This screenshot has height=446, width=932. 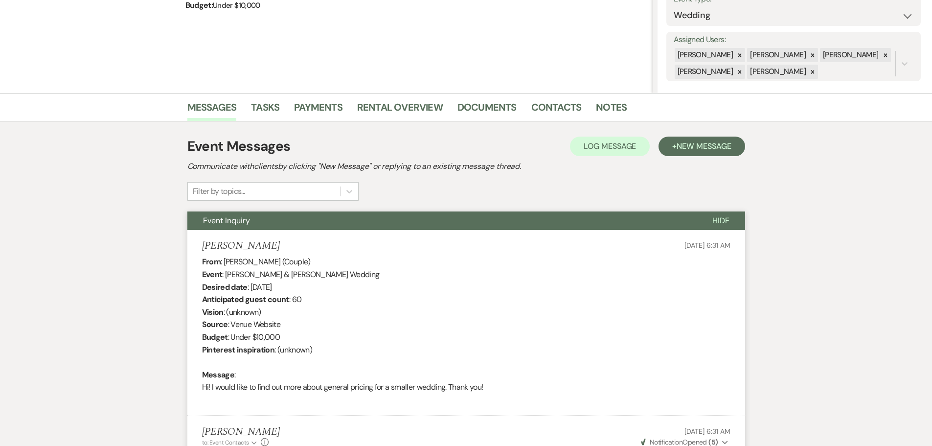 What do you see at coordinates (238, 349) in the screenshot?
I see `b: Pinterest inspiration` at bounding box center [238, 349].